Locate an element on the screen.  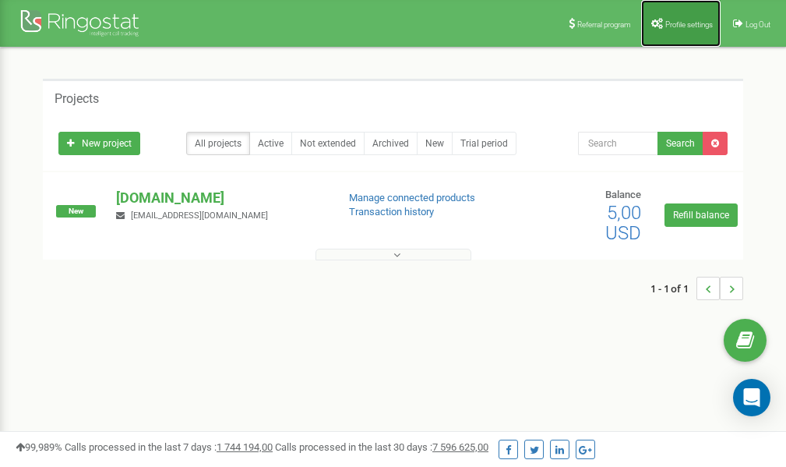
span: Calls processed in the last 30 days : is located at coordinates (382, 446).